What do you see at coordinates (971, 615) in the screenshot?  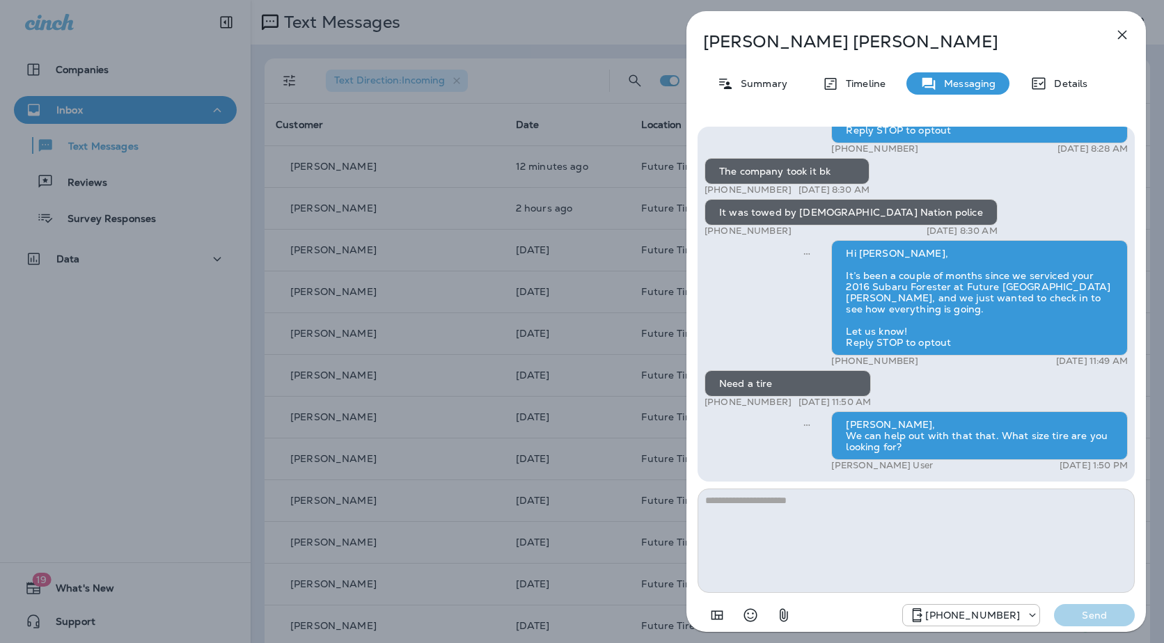 I see `div: +1 (928) 232-1970` at bounding box center [971, 615].